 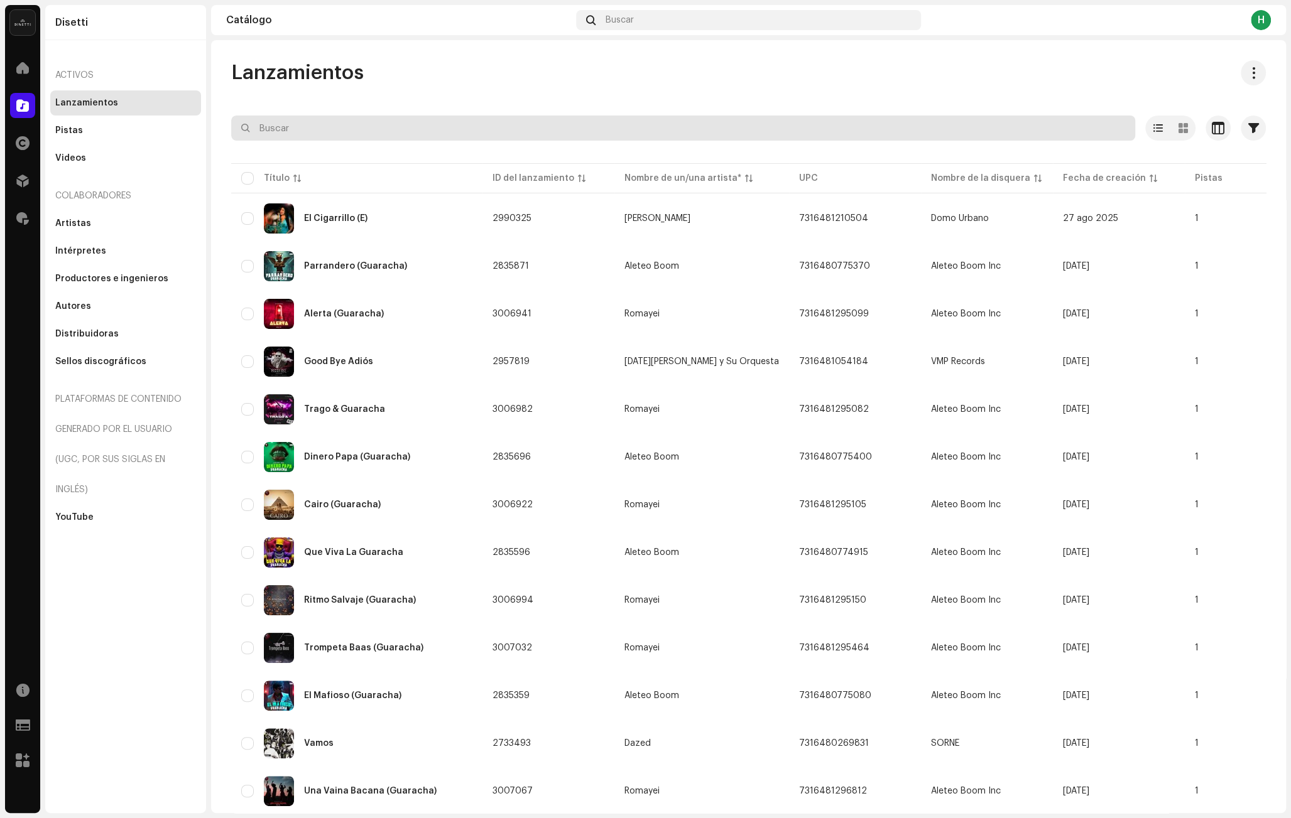 What do you see at coordinates (354, 553) in the screenshot?
I see `div: Que Viva La Guaracha` at bounding box center [354, 553].